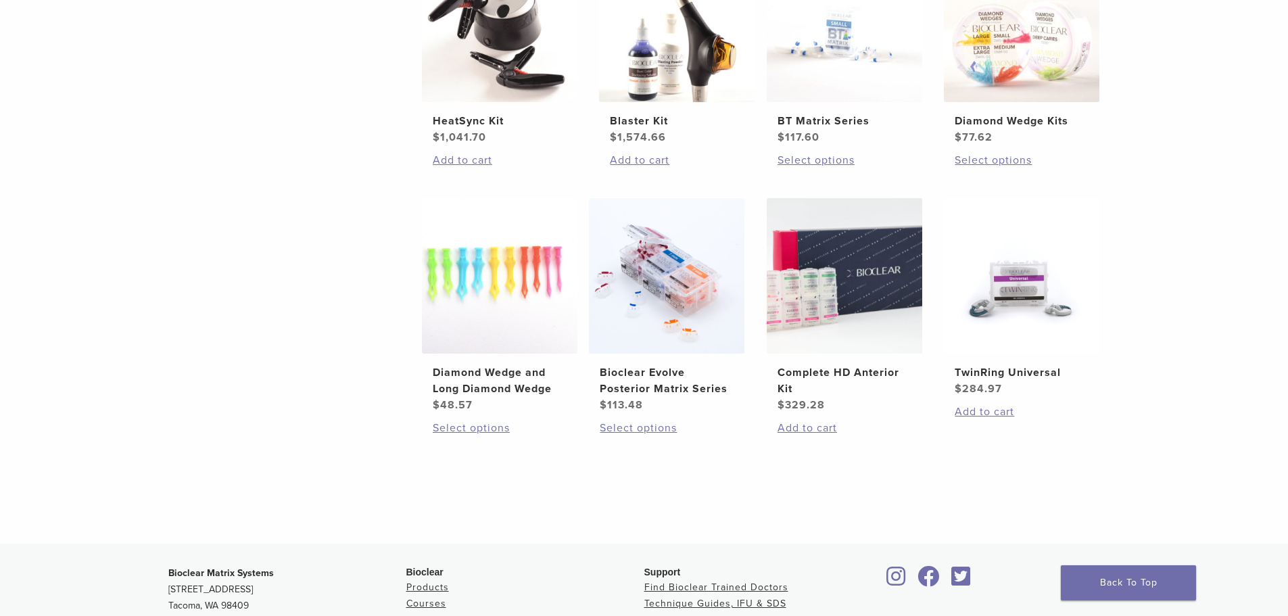 This screenshot has height=616, width=1288. I want to click on span: Bioclear, so click(425, 572).